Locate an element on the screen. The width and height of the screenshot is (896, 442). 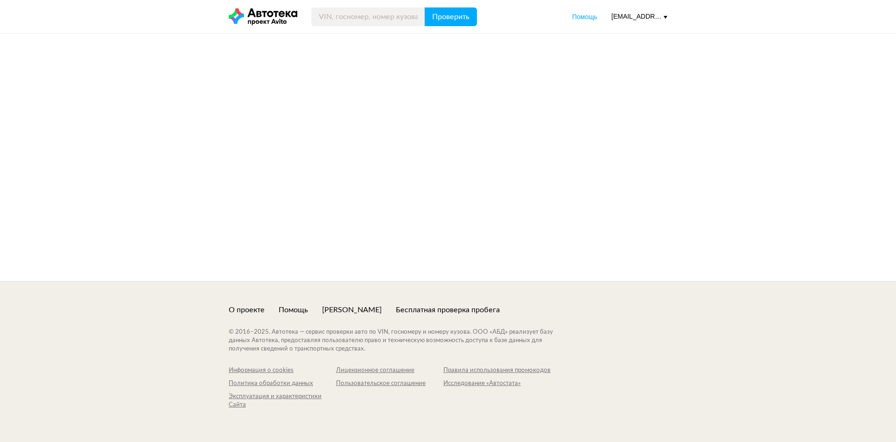
a: Политика обработки данных is located at coordinates (282, 384).